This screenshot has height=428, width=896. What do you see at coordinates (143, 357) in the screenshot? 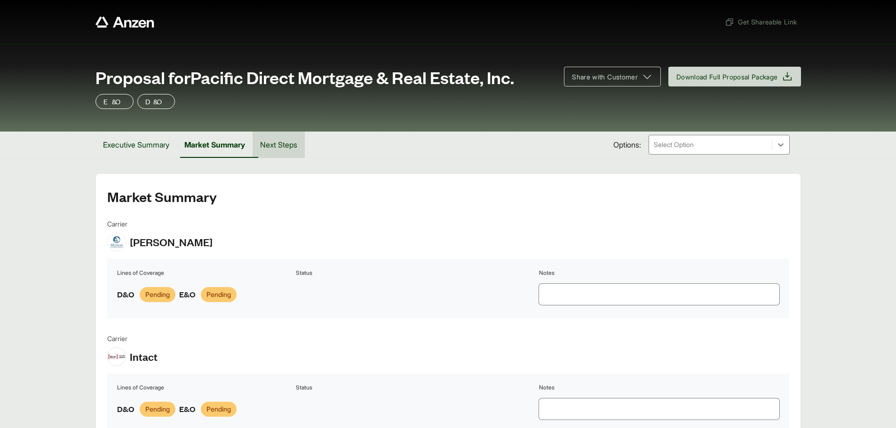
I see `span: Intact` at bounding box center [143, 357].